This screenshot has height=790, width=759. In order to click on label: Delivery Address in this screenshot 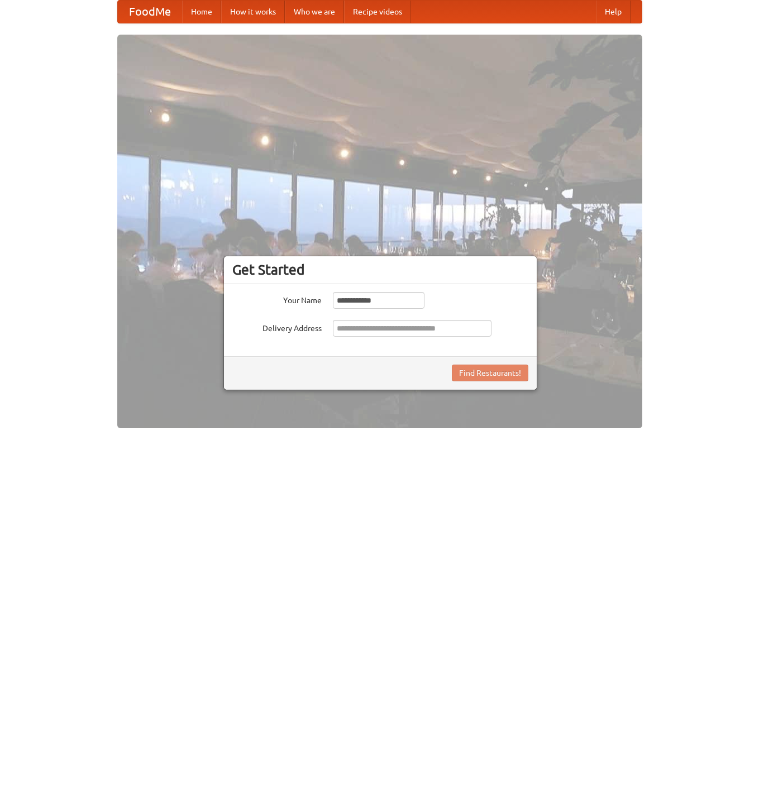, I will do `click(277, 327)`.